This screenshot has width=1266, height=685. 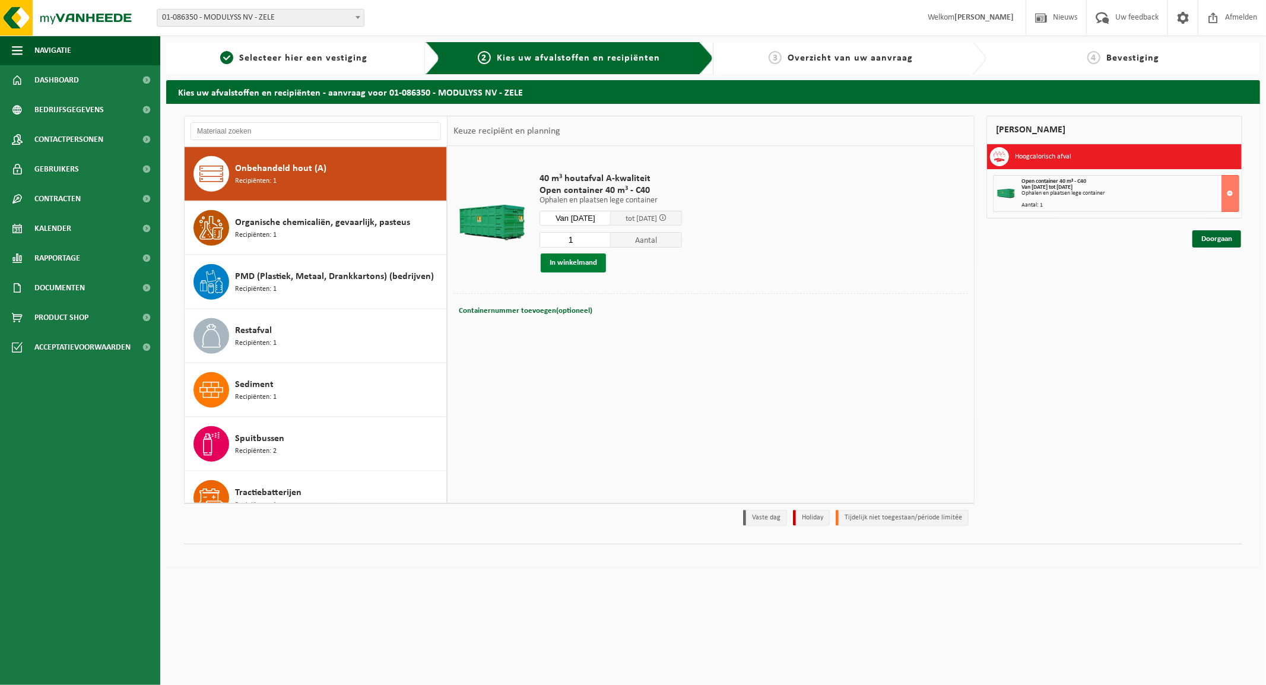 I want to click on a: Doorgaan, so click(x=1216, y=239).